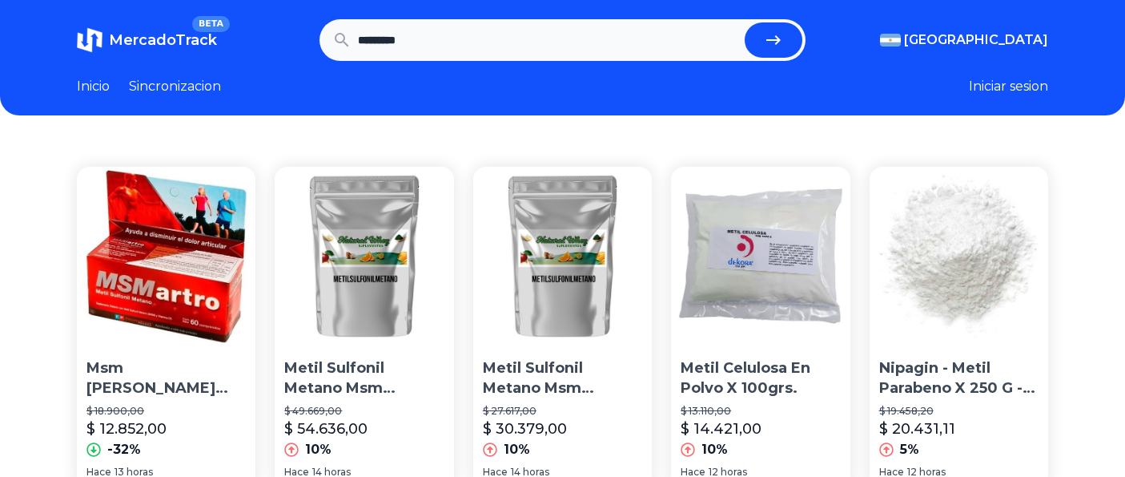 The image size is (1125, 477). I want to click on p: $ 27.617,00, so click(562, 411).